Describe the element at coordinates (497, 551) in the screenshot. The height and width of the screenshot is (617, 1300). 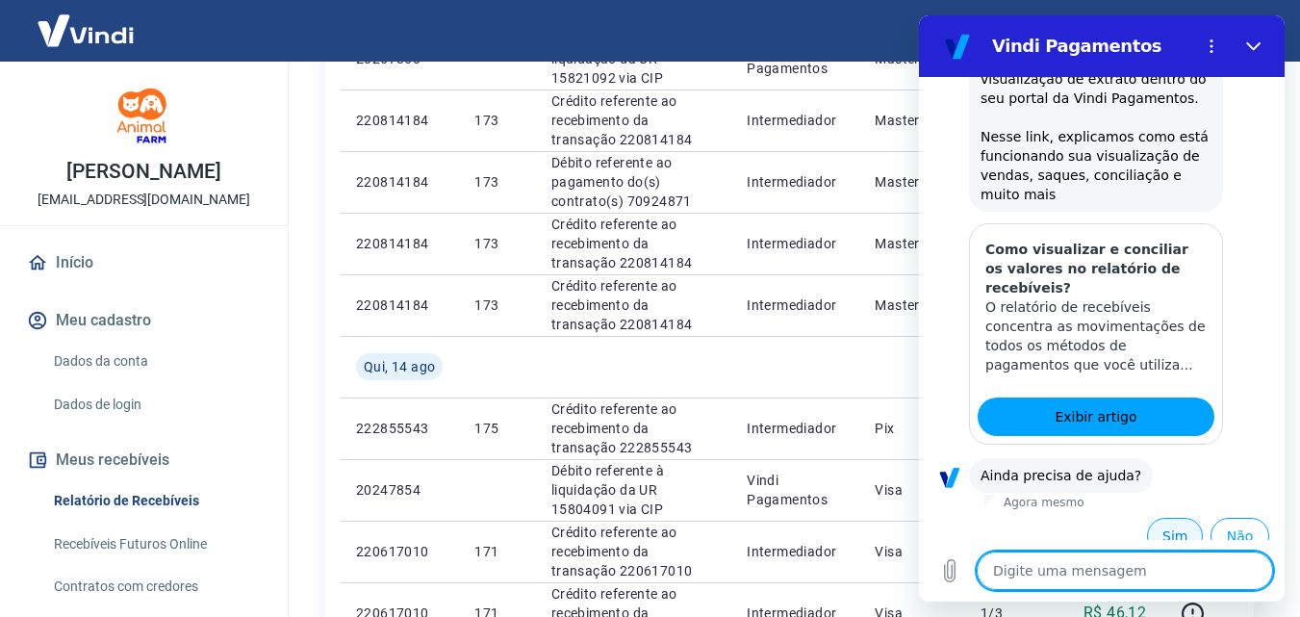
I see `p: 171` at that location.